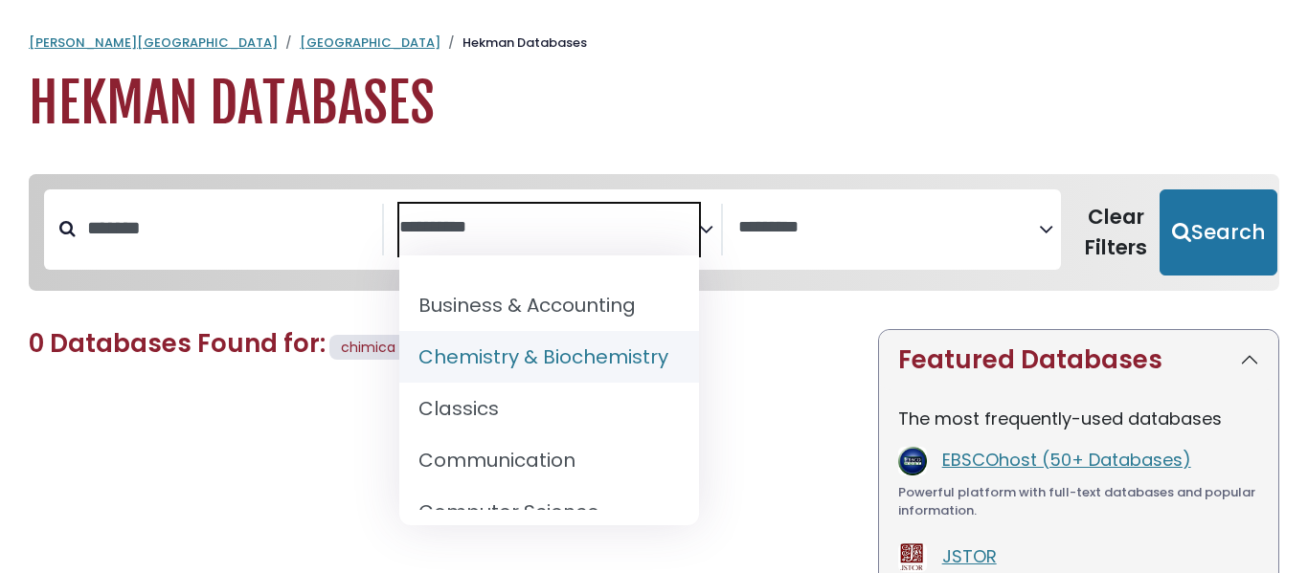 This screenshot has width=1308, height=573. I want to click on input: Search database by title or keyword, so click(229, 228).